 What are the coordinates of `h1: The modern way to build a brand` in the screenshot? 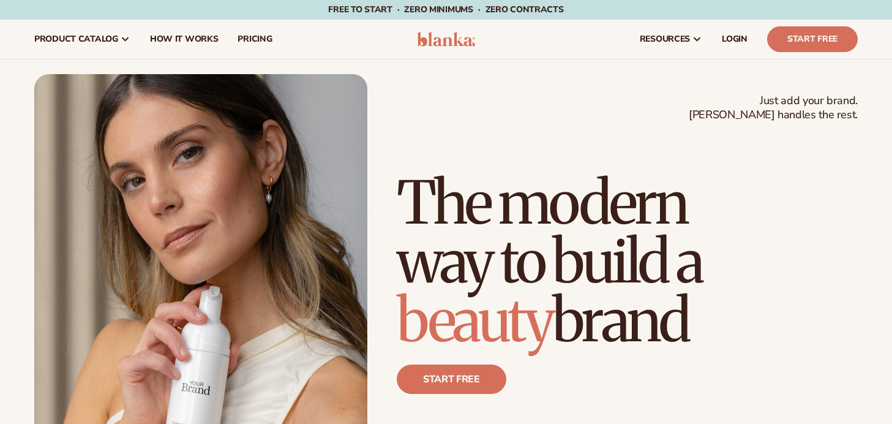 It's located at (627, 261).